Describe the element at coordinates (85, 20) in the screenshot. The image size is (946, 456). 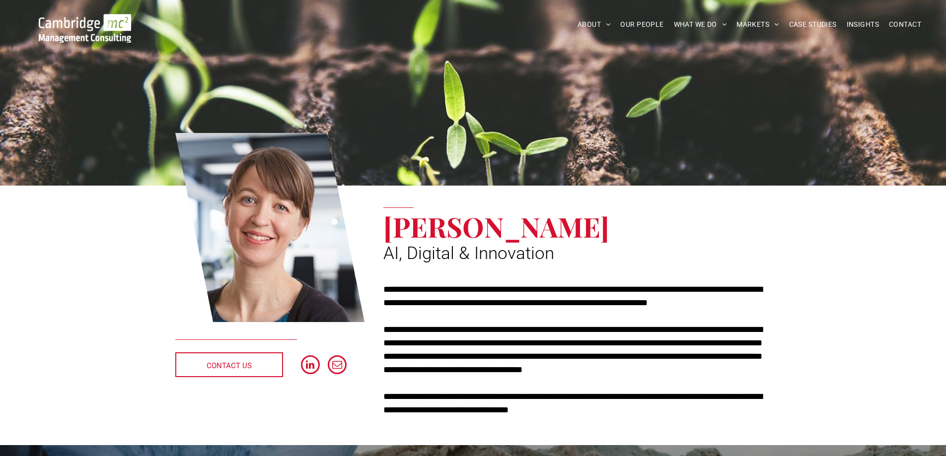
I see `a: Your Business Transformed | Cambridge Management Consulting` at that location.